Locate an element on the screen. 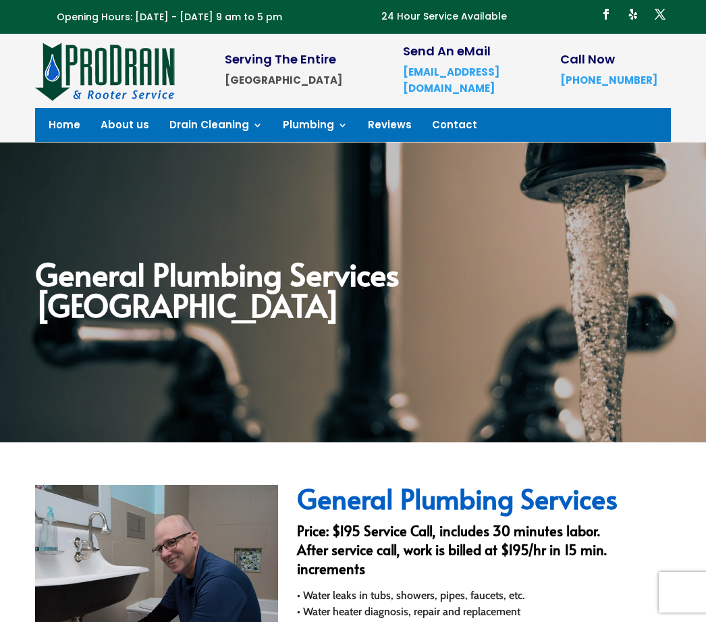 This screenshot has width=706, height=622. a: Contact is located at coordinates (454, 128).